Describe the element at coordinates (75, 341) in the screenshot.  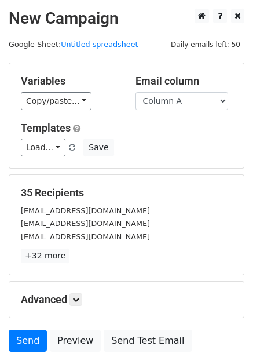
I see `a: Preview` at that location.